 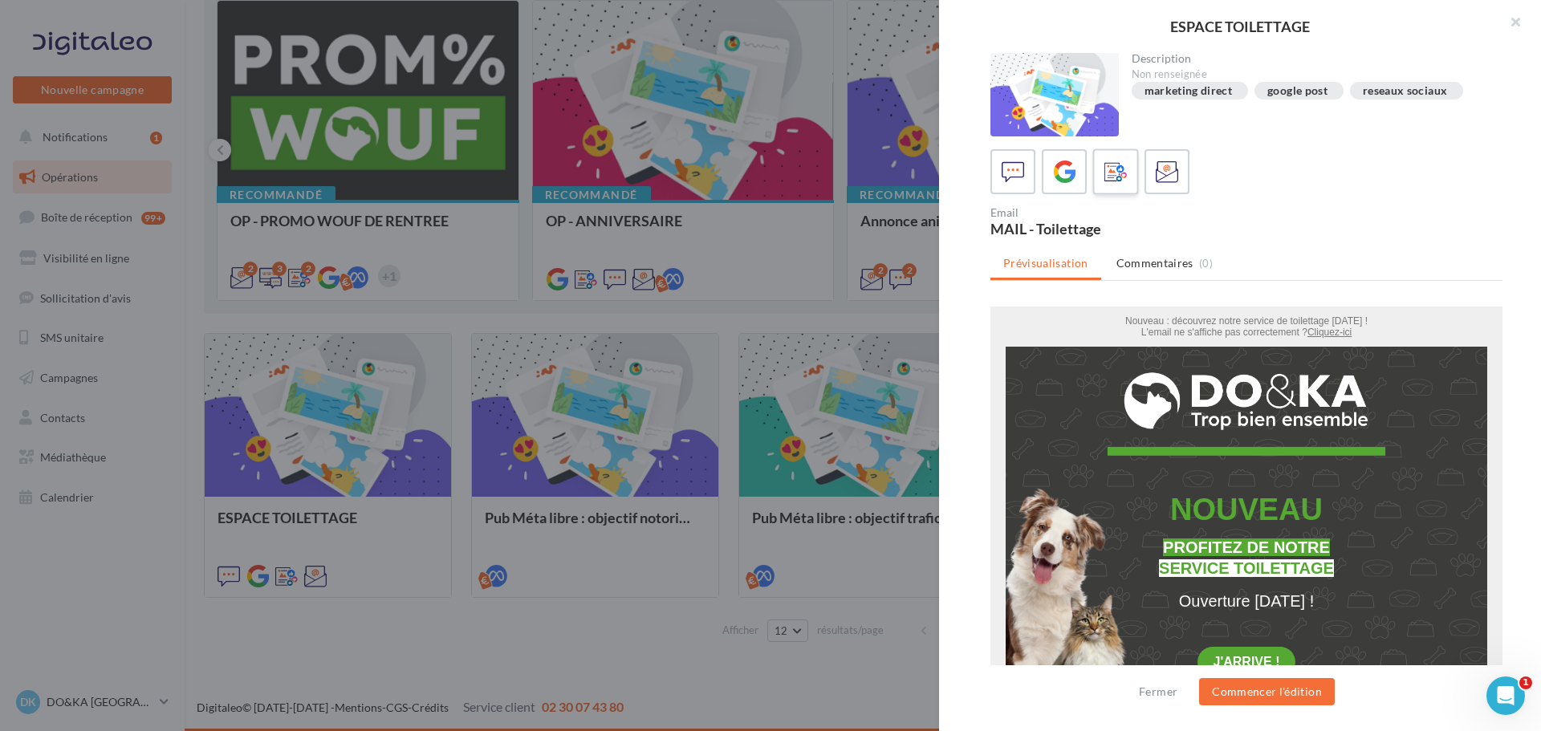 What do you see at coordinates (1115, 229) in the screenshot?
I see `div: MAIL - Toilettage` at bounding box center [1115, 229].